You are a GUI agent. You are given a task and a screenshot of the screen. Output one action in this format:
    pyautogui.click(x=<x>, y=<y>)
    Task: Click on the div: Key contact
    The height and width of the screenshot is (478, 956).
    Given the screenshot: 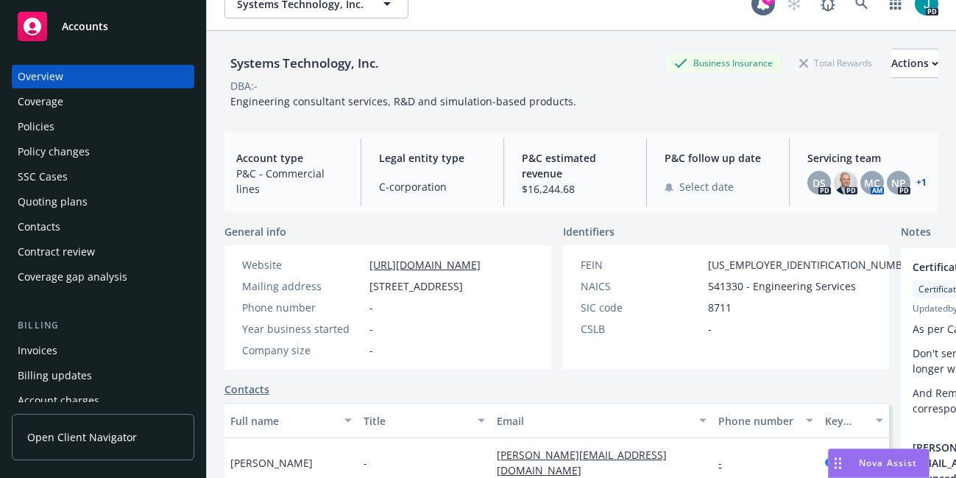 What is the action you would take?
    pyautogui.click(x=846, y=420)
    